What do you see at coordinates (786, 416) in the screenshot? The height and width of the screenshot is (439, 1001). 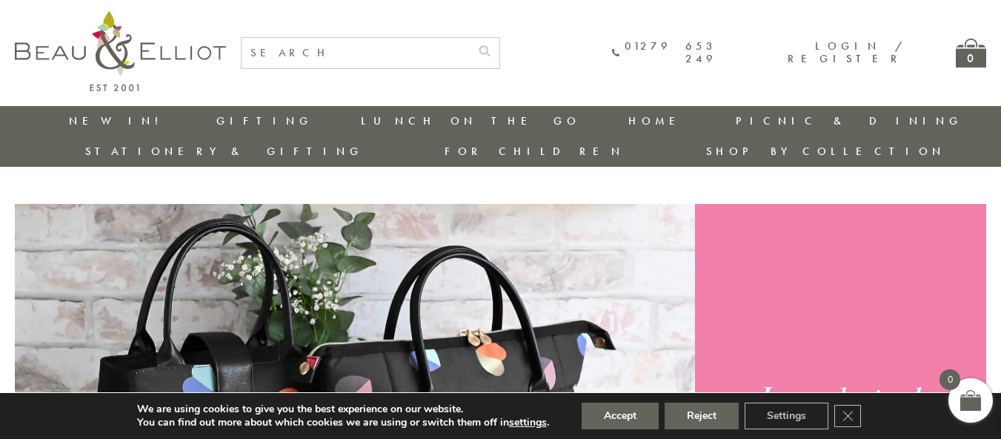 I see `button: Settings` at bounding box center [786, 416].